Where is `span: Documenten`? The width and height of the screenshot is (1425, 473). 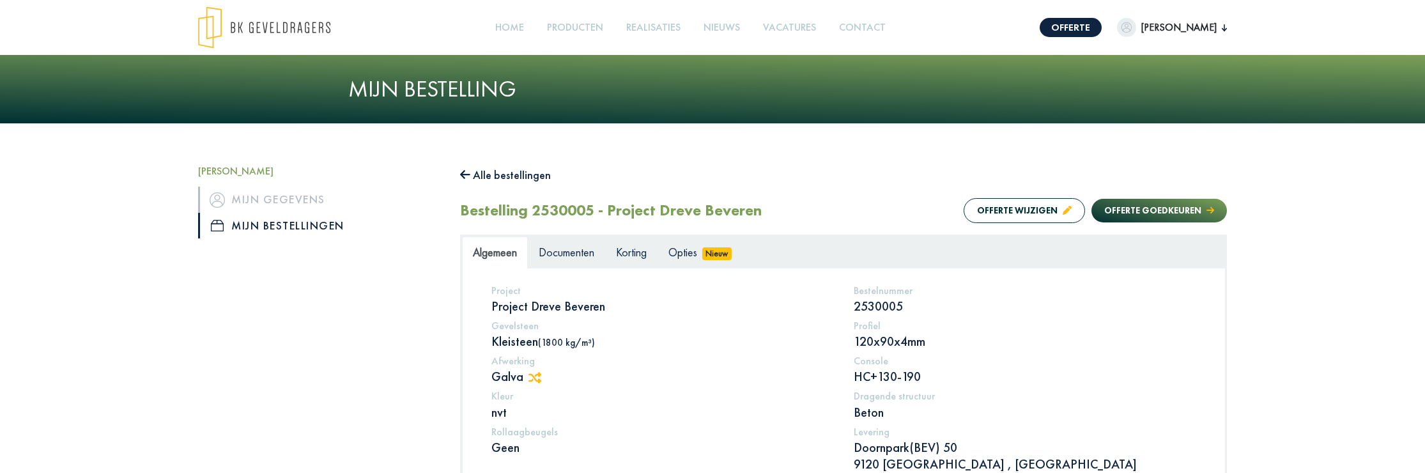 span: Documenten is located at coordinates (566, 252).